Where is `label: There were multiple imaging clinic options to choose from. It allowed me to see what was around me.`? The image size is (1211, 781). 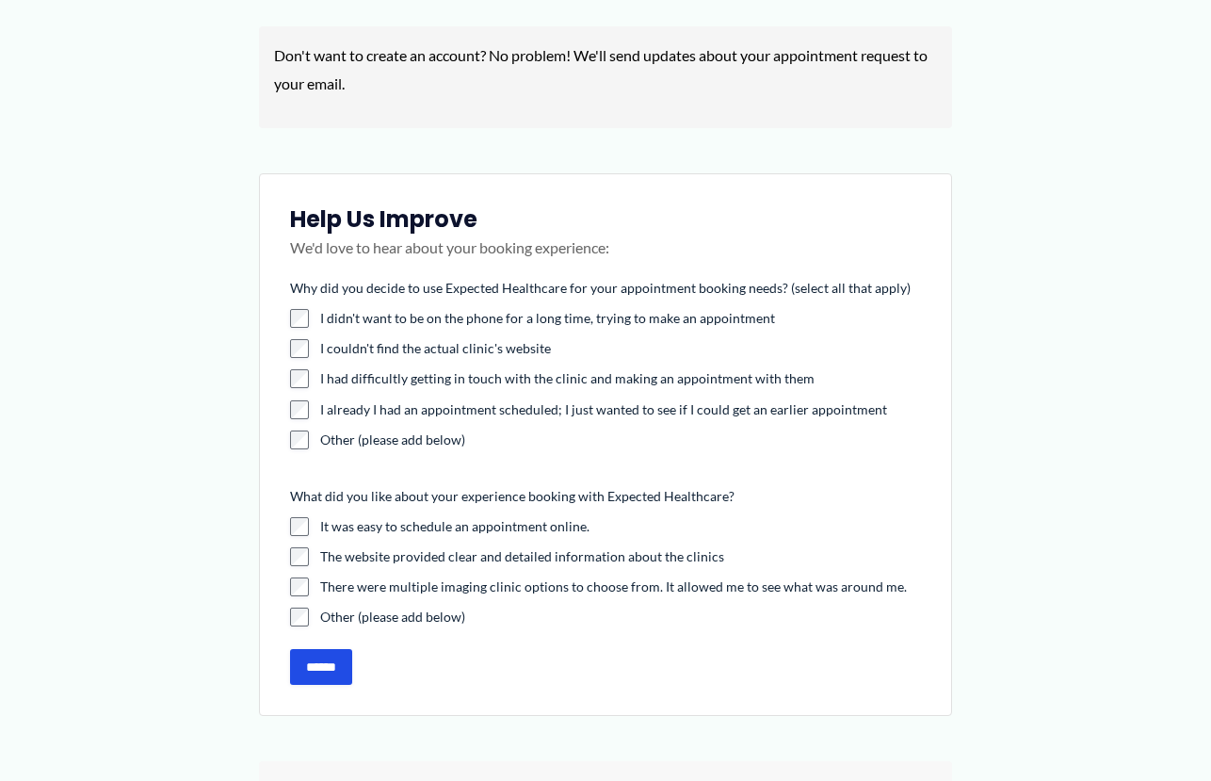
label: There were multiple imaging clinic options to choose from. It allowed me to see what was around me. is located at coordinates (621, 587).